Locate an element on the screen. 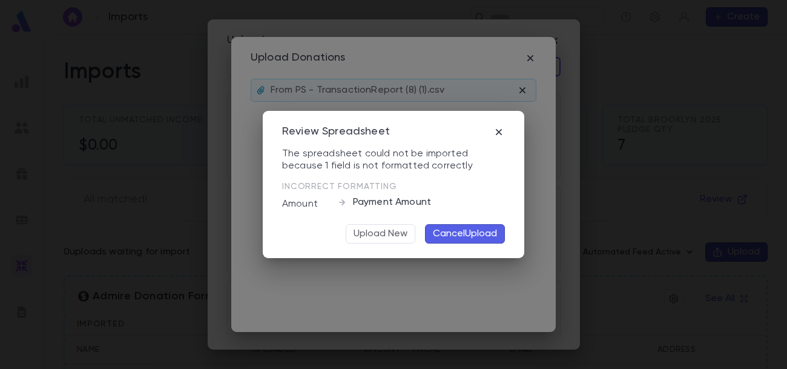 The height and width of the screenshot is (369, 787). span: Incorrect Formatting is located at coordinates (340, 189).